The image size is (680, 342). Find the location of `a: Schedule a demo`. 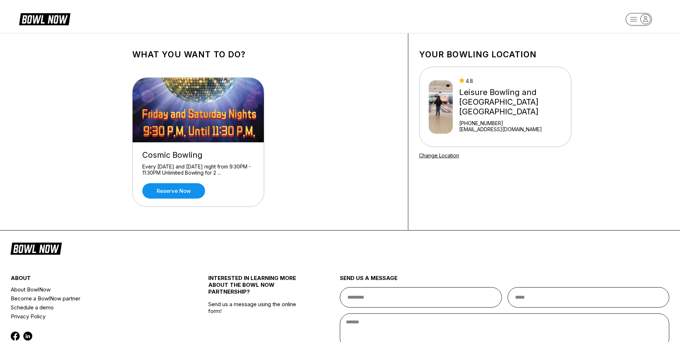

a: Schedule a demo is located at coordinates (93, 307).